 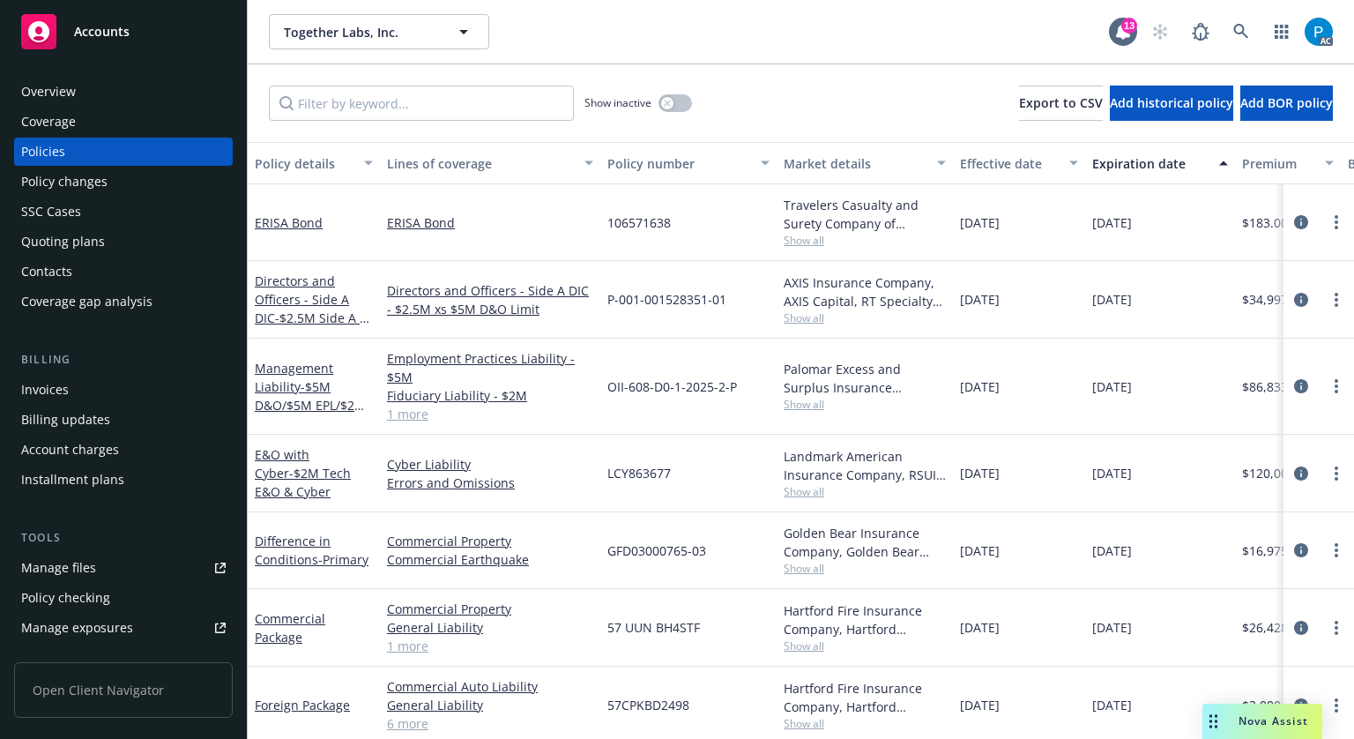 What do you see at coordinates (490, 540) in the screenshot?
I see `a: Commercial Property` at bounding box center [490, 540].